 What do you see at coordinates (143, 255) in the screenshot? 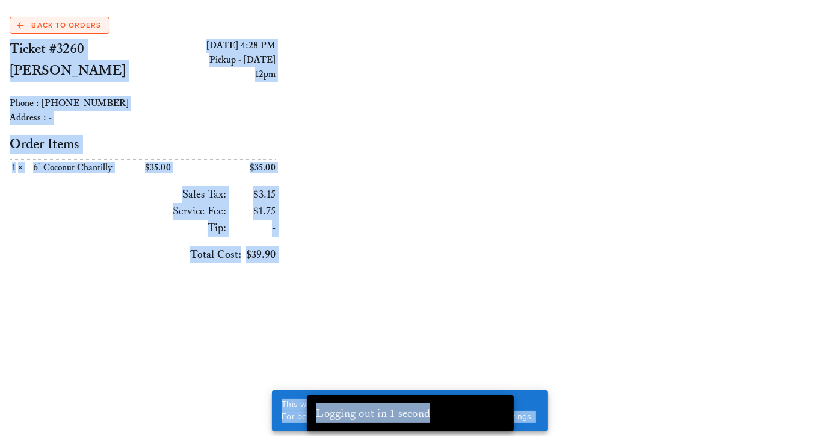
I see `h3: $39.90` at bounding box center [143, 255].